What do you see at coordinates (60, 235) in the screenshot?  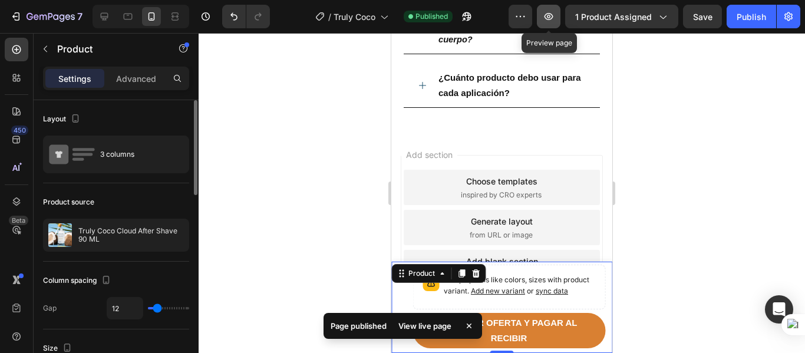 I see `img: product feature img` at bounding box center [60, 235].